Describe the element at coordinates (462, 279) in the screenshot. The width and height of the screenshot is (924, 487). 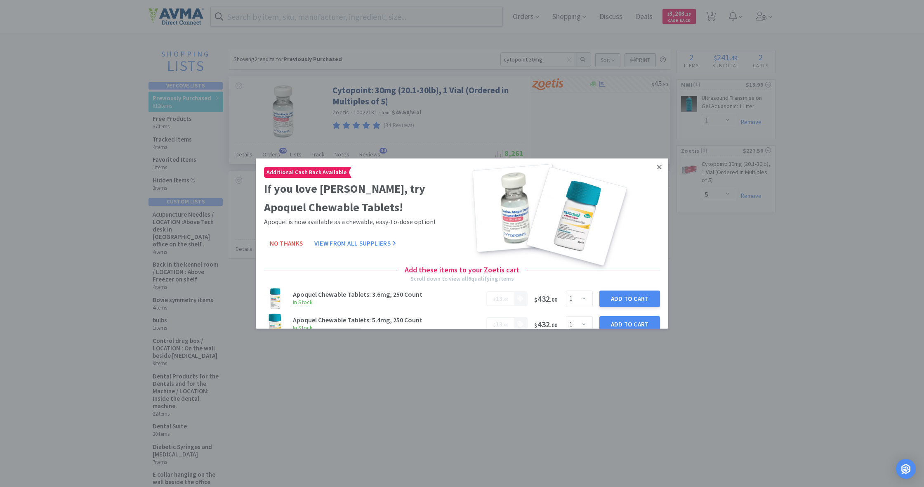
I see `div: Scroll down to view all 6 qualifying items` at that location.